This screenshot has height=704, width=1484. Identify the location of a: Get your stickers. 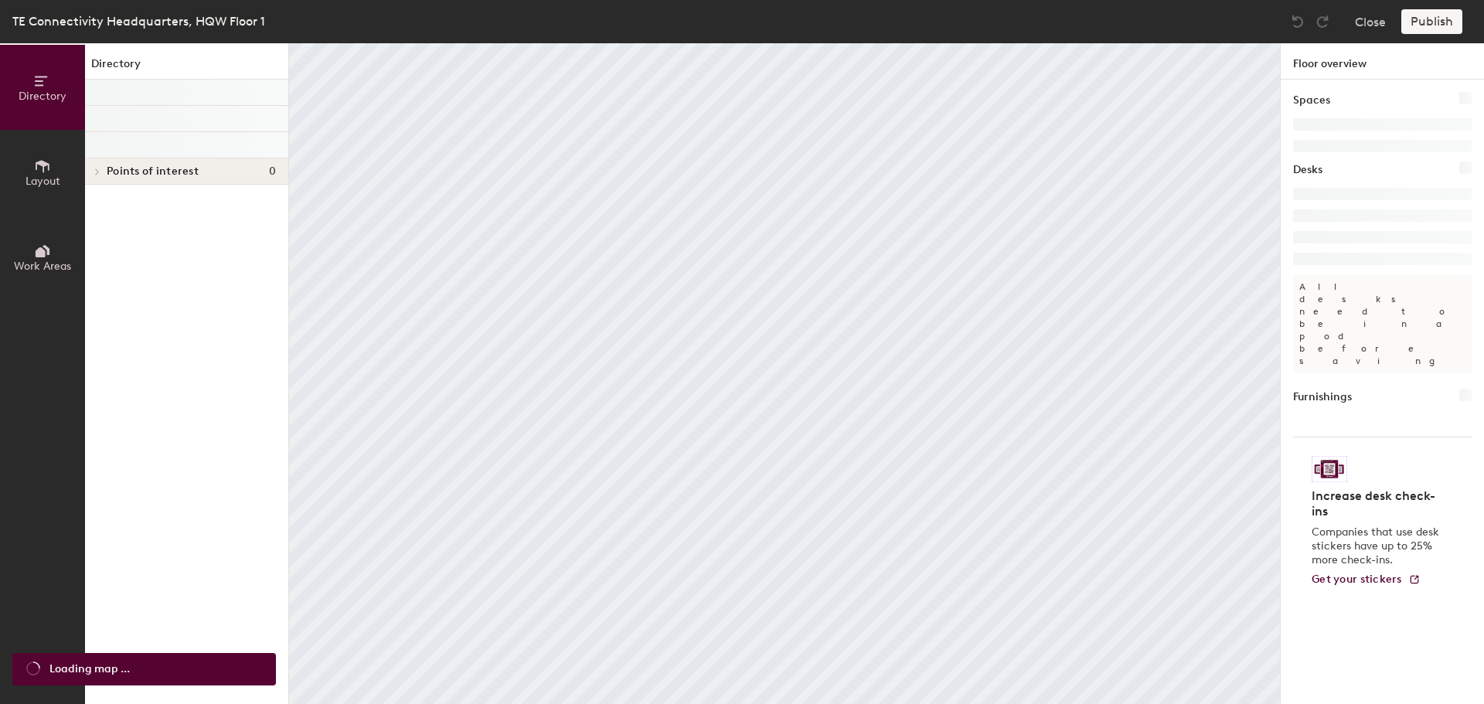
(1365, 580).